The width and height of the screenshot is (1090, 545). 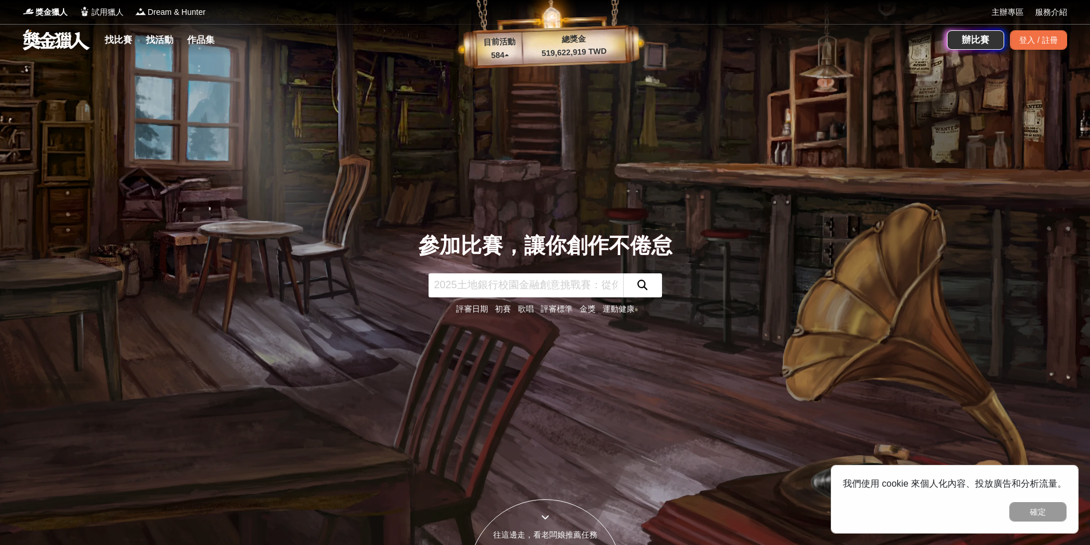 What do you see at coordinates (176, 12) in the screenshot?
I see `span: Dream & Hunter` at bounding box center [176, 12].